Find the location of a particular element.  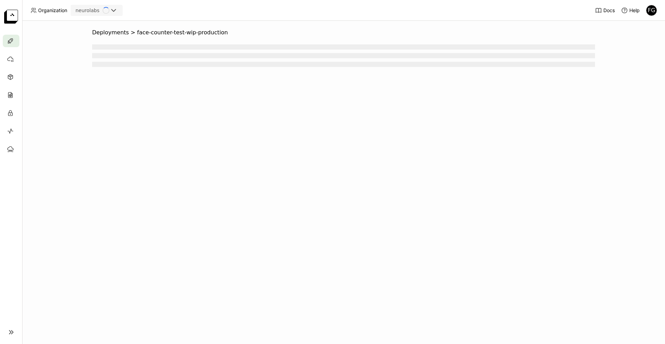

div: Deployments is located at coordinates (111, 33).